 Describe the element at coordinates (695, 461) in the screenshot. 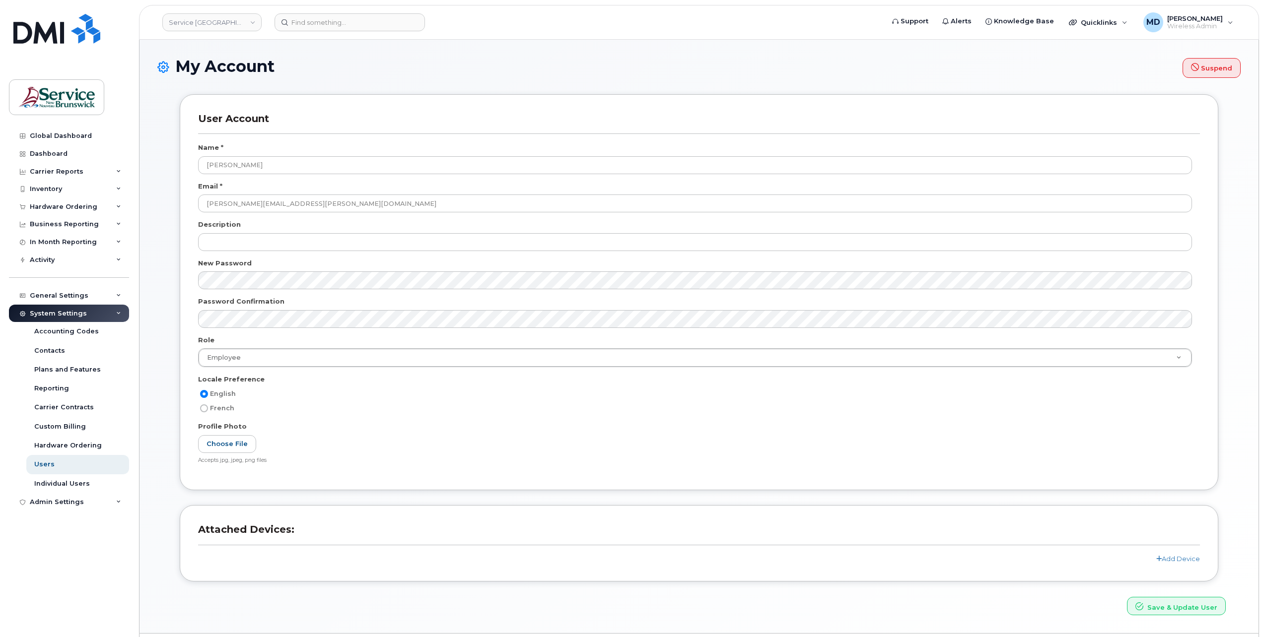

I see `div: Accepts jpg, jpeg, png files` at that location.